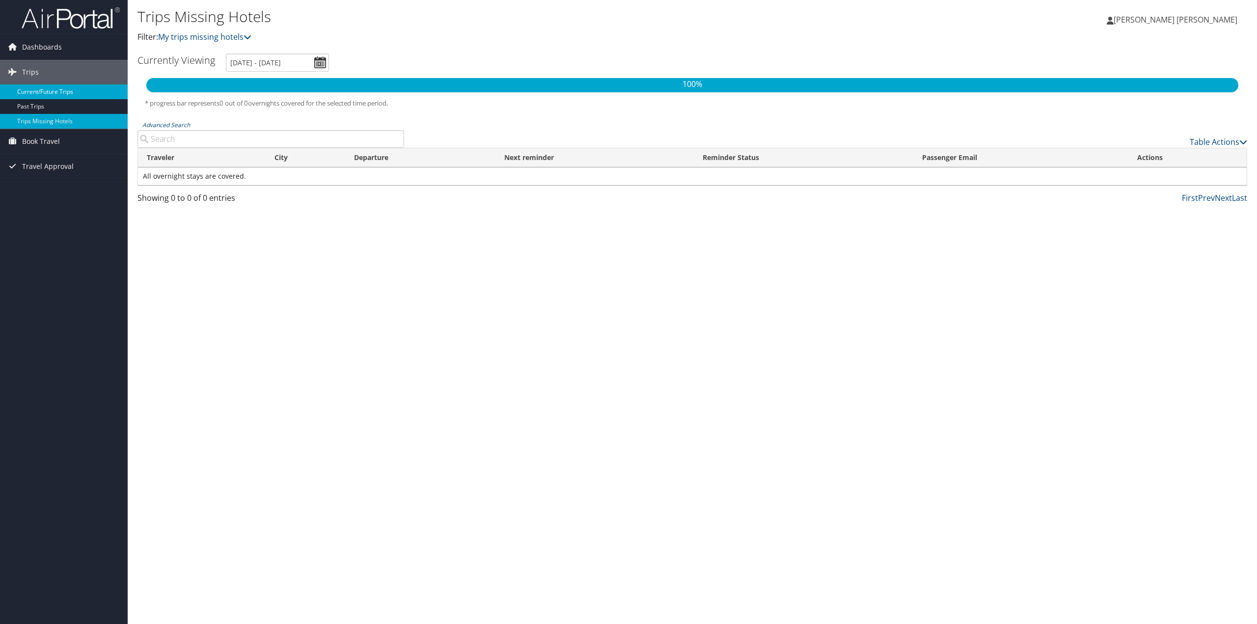 The height and width of the screenshot is (624, 1257). What do you see at coordinates (1239, 198) in the screenshot?
I see `a: Last` at bounding box center [1239, 198].